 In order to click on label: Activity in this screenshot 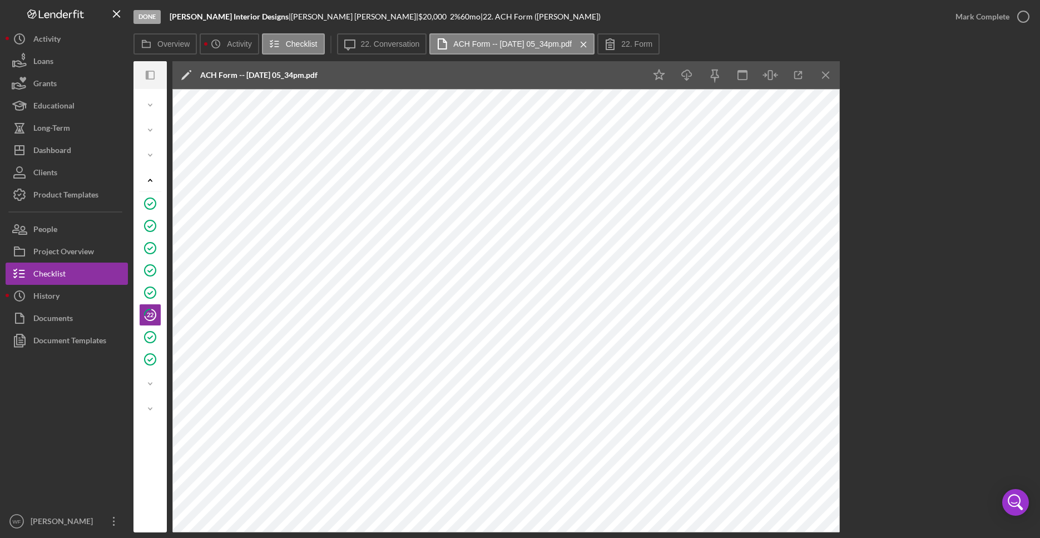, I will do `click(239, 44)`.